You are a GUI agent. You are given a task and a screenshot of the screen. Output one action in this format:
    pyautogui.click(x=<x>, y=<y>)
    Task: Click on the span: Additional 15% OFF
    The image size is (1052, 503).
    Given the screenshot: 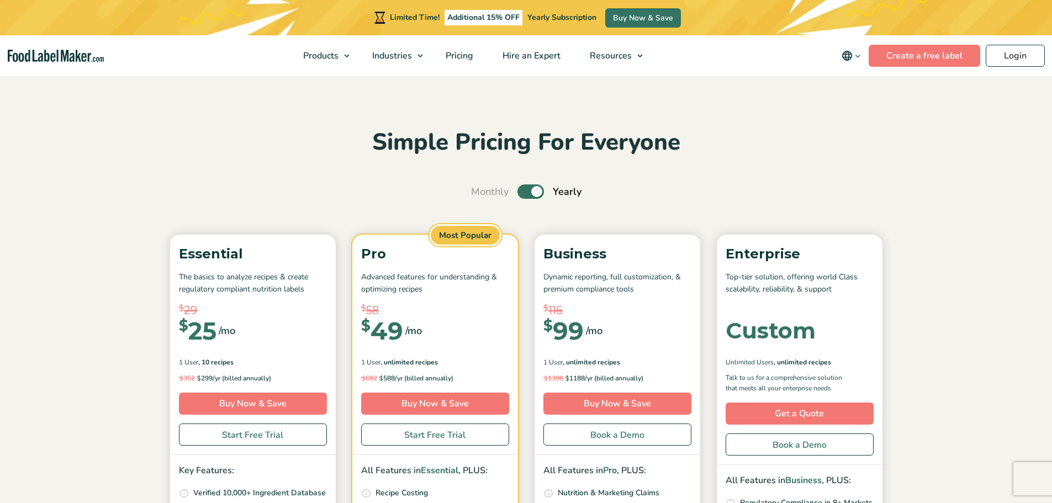 What is the action you would take?
    pyautogui.click(x=483, y=18)
    